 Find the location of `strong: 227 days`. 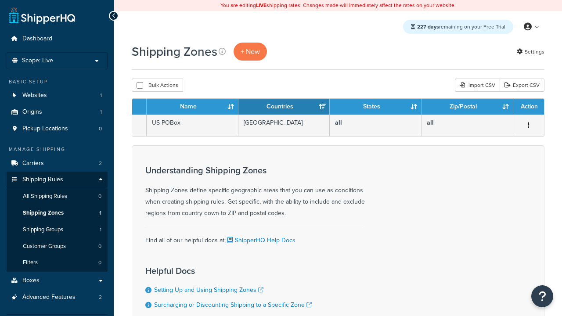

strong: 227 days is located at coordinates (428, 27).